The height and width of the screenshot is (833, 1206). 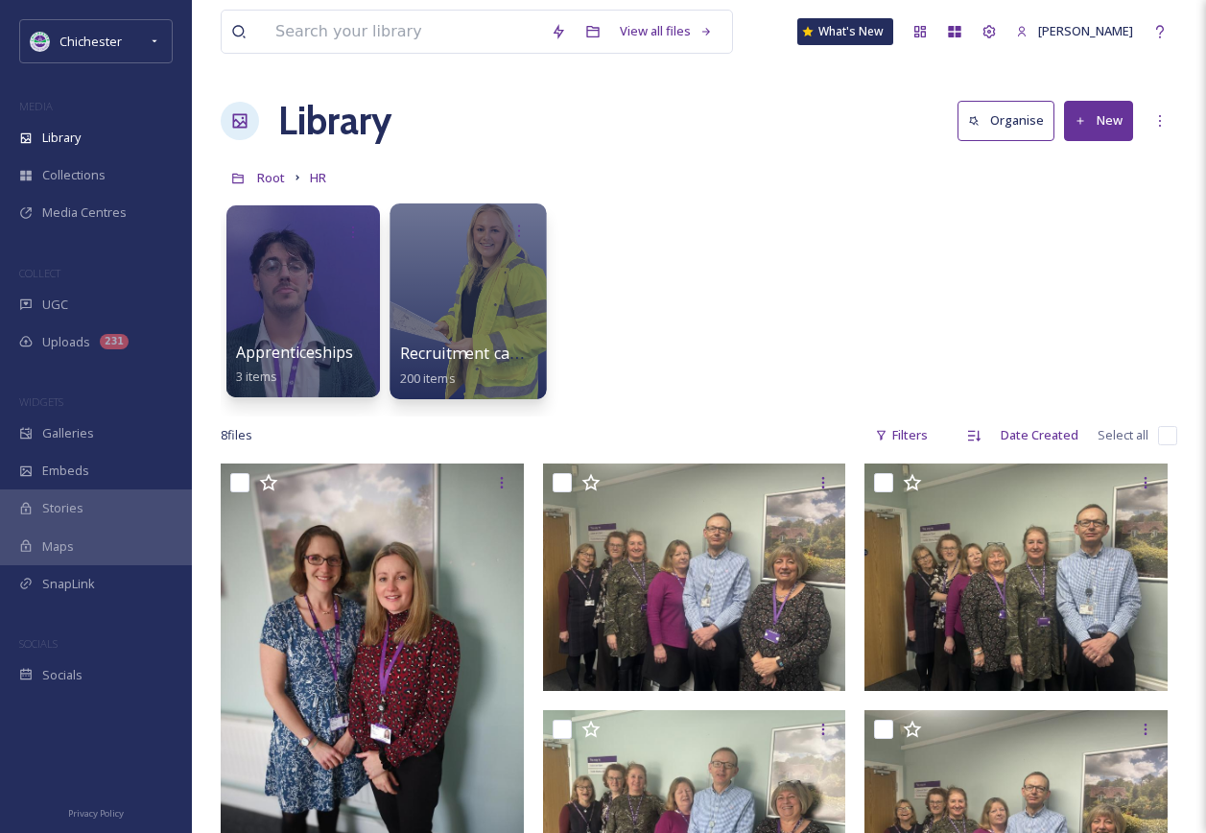 What do you see at coordinates (90, 41) in the screenshot?
I see `span: Chichester` at bounding box center [90, 41].